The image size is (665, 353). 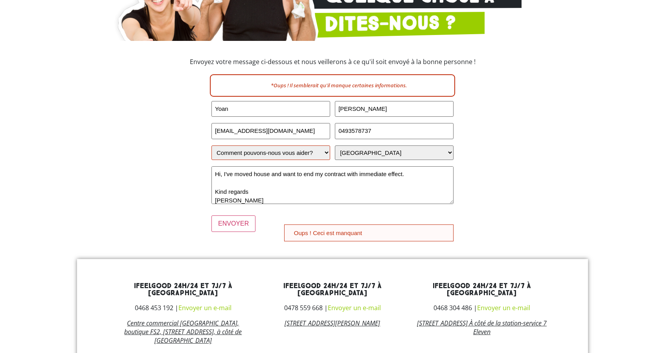 What do you see at coordinates (271, 131) in the screenshot?
I see `input: E-mail` at bounding box center [271, 131].